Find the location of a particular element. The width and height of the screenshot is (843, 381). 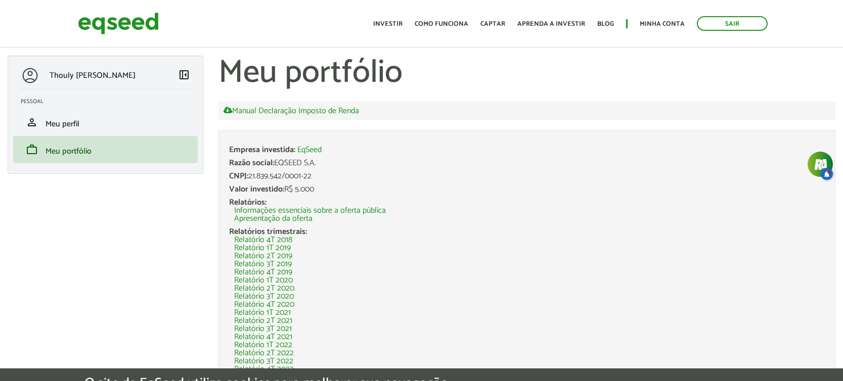

a: Apresentação da oferta is located at coordinates (273, 219).